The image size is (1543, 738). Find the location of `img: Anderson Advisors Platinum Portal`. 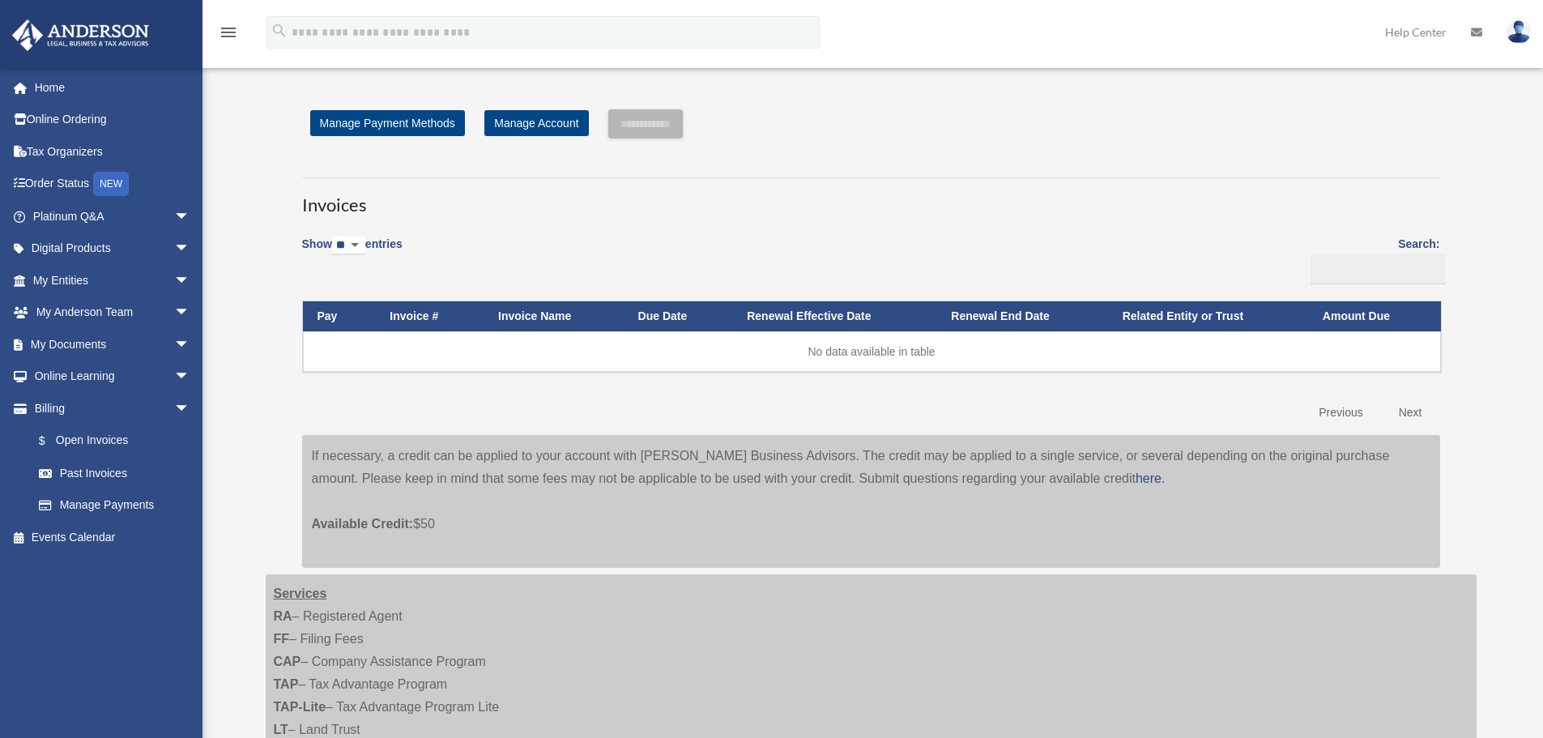

img: Anderson Advisors Platinum Portal is located at coordinates (80, 35).